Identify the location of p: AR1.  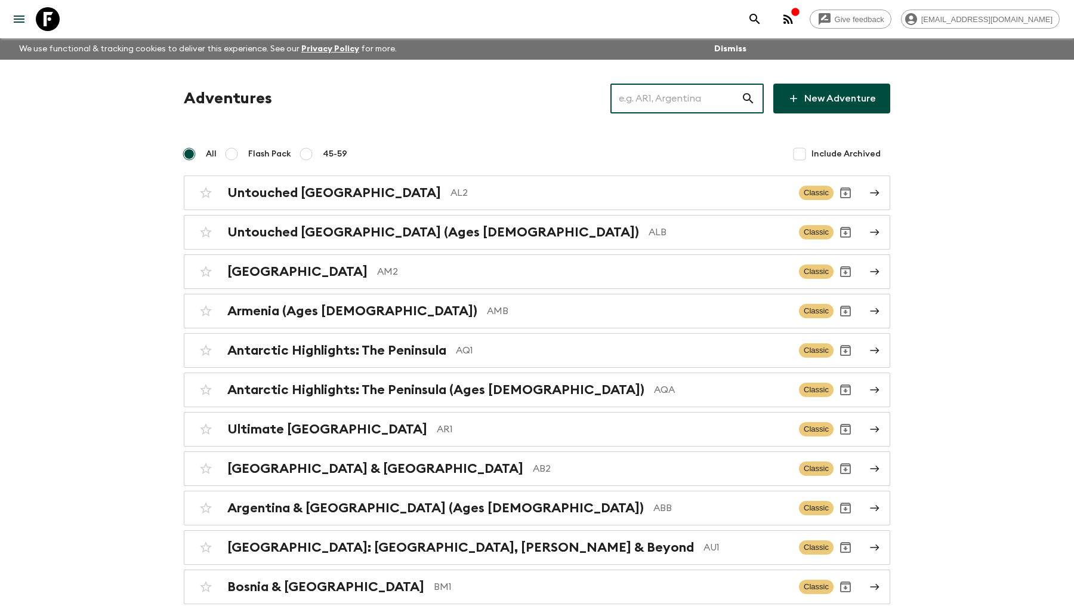
(613, 429).